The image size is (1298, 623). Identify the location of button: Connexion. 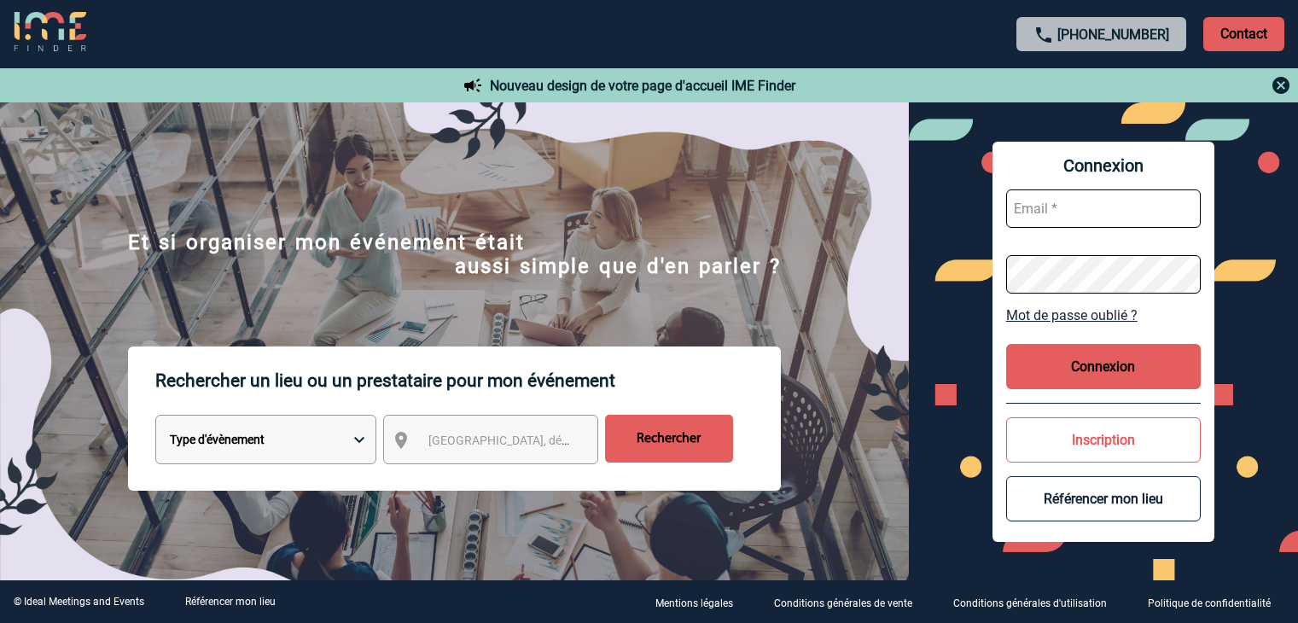
(1104, 366).